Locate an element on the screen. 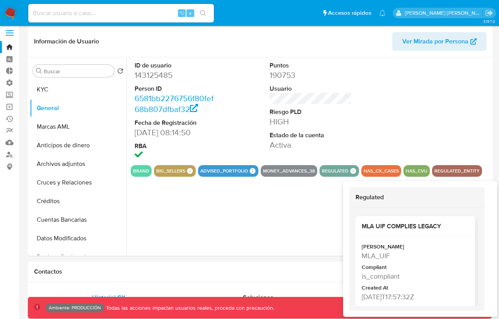  button: money_advances_38 is located at coordinates (289, 171).